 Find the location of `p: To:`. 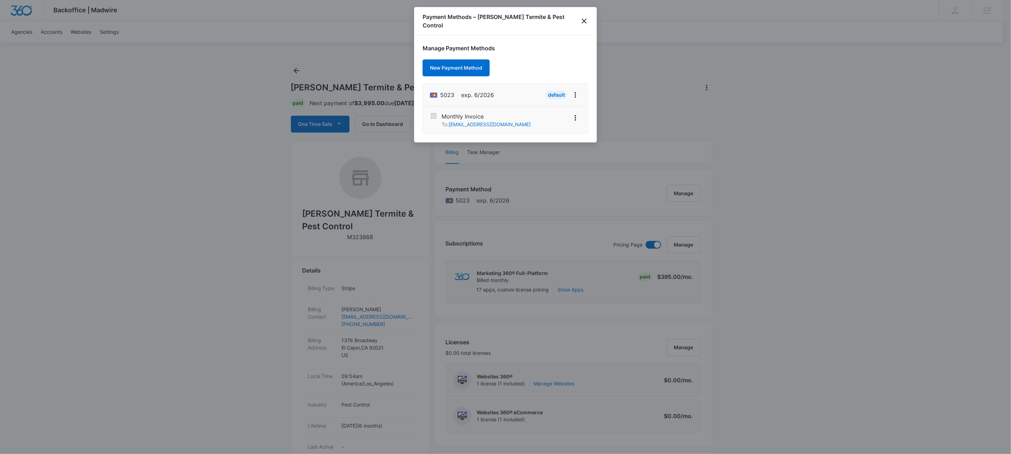

p: To: is located at coordinates (486, 124).